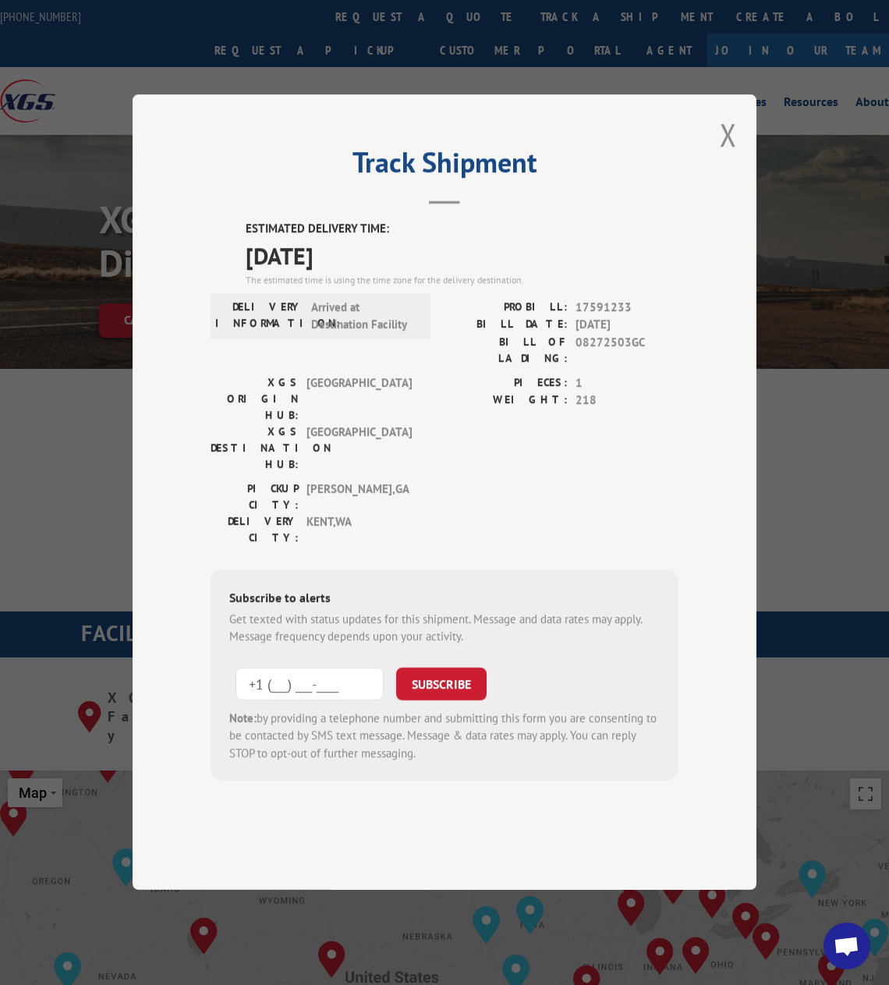  I want to click on button: Close modal, so click(729, 134).